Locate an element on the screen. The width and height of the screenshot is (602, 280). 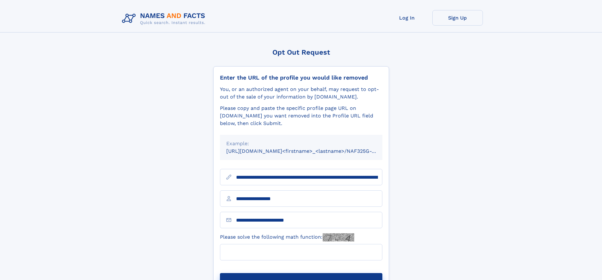
div: Example: is located at coordinates (301, 144).